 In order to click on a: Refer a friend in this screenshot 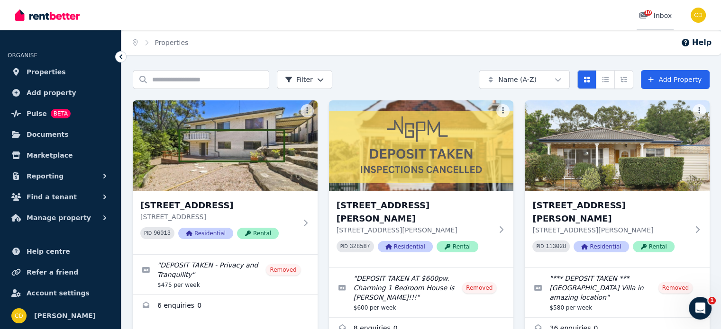, I will do `click(60, 273)`.